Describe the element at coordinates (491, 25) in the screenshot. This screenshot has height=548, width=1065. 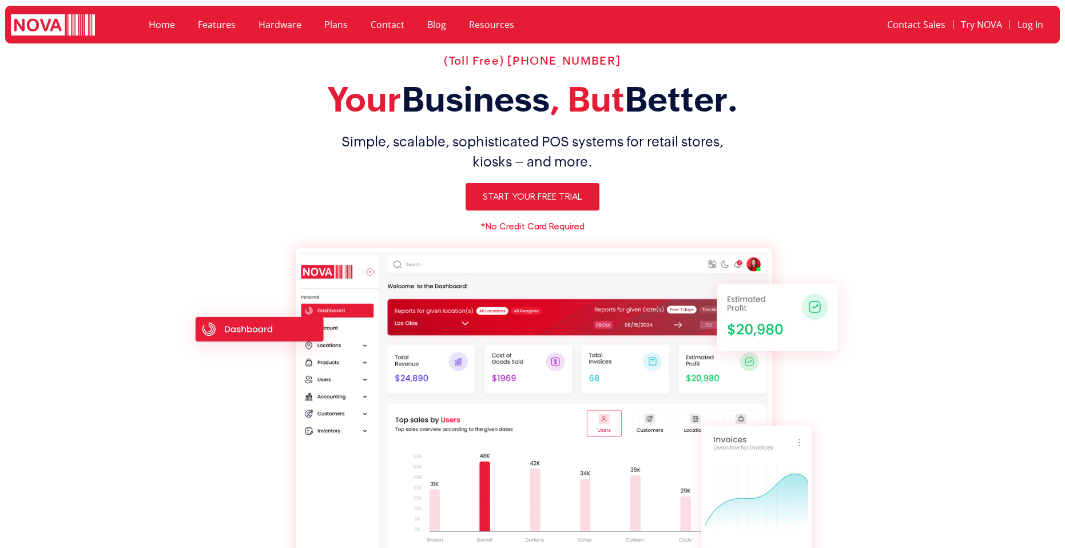
I see `a: Resources` at that location.